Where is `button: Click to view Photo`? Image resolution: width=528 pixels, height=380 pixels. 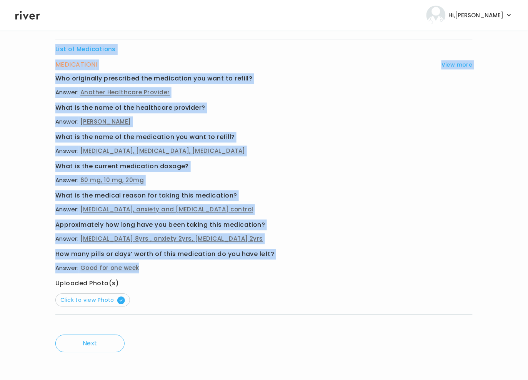
button: Click to view Photo is located at coordinates (93, 300).